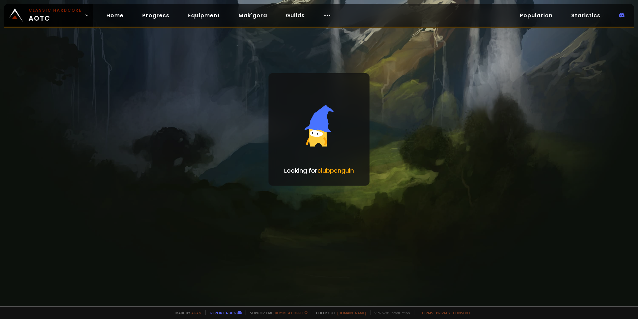 This screenshot has width=638, height=319. What do you see at coordinates (586, 15) in the screenshot?
I see `a: Statistics` at bounding box center [586, 15].